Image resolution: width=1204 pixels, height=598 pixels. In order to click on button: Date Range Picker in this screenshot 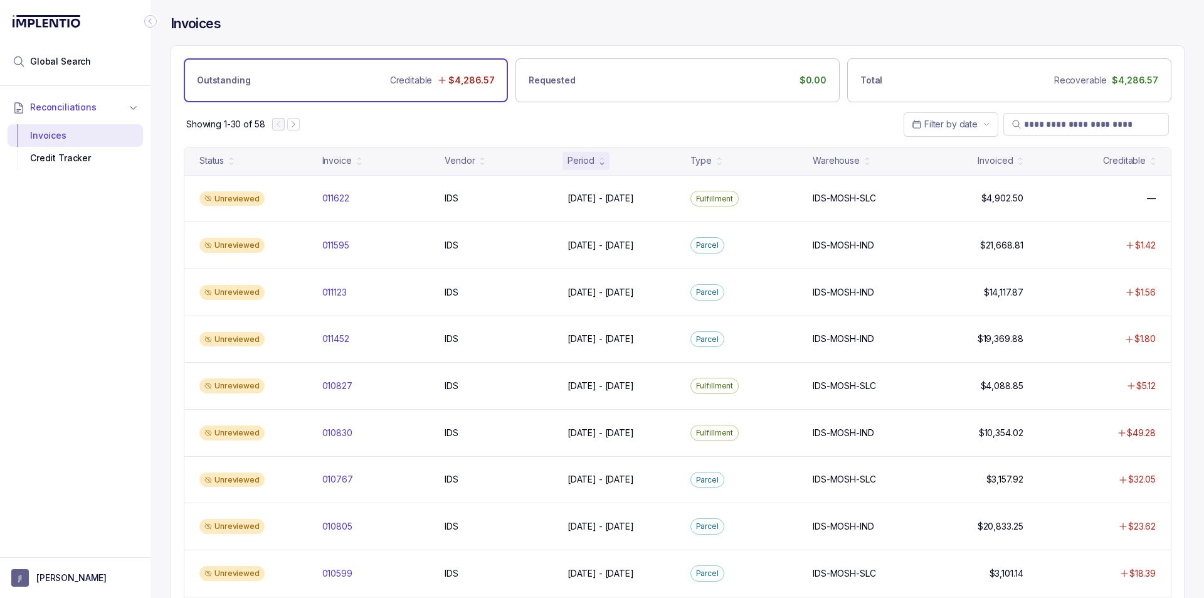, I will do `click(951, 124)`.